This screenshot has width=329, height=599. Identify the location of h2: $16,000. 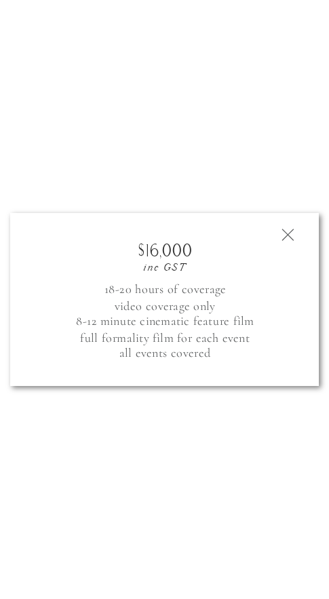
(165, 252).